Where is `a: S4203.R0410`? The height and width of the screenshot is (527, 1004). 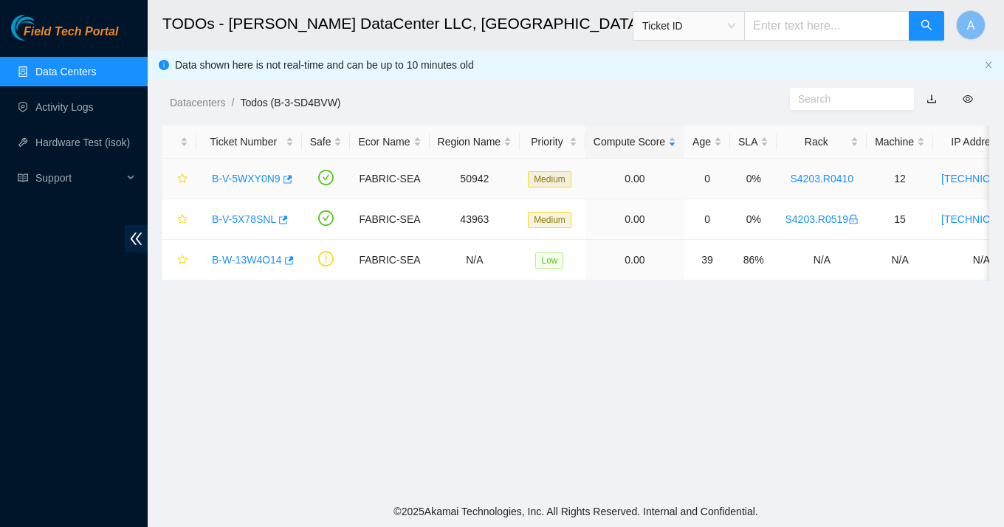
a: S4203.R0410 is located at coordinates (822, 179).